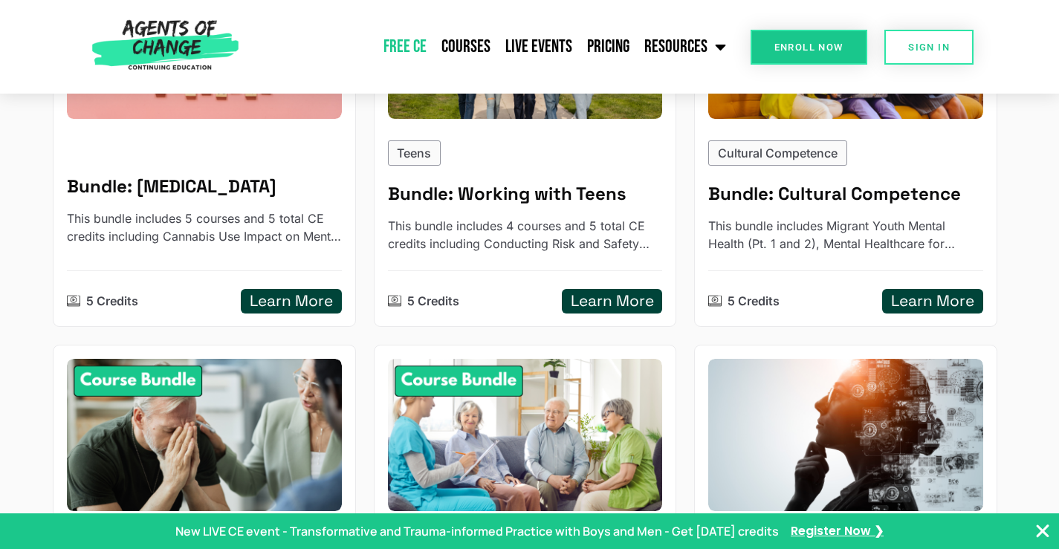  Describe the element at coordinates (414, 153) in the screenshot. I see `p: Teens` at that location.